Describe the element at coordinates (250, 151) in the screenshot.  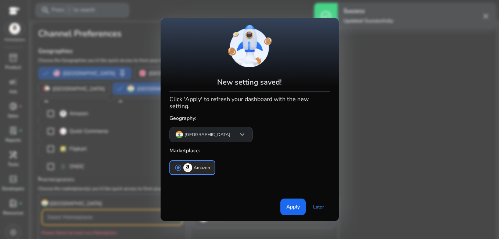
I see `h5: Marketplace:` at that location.